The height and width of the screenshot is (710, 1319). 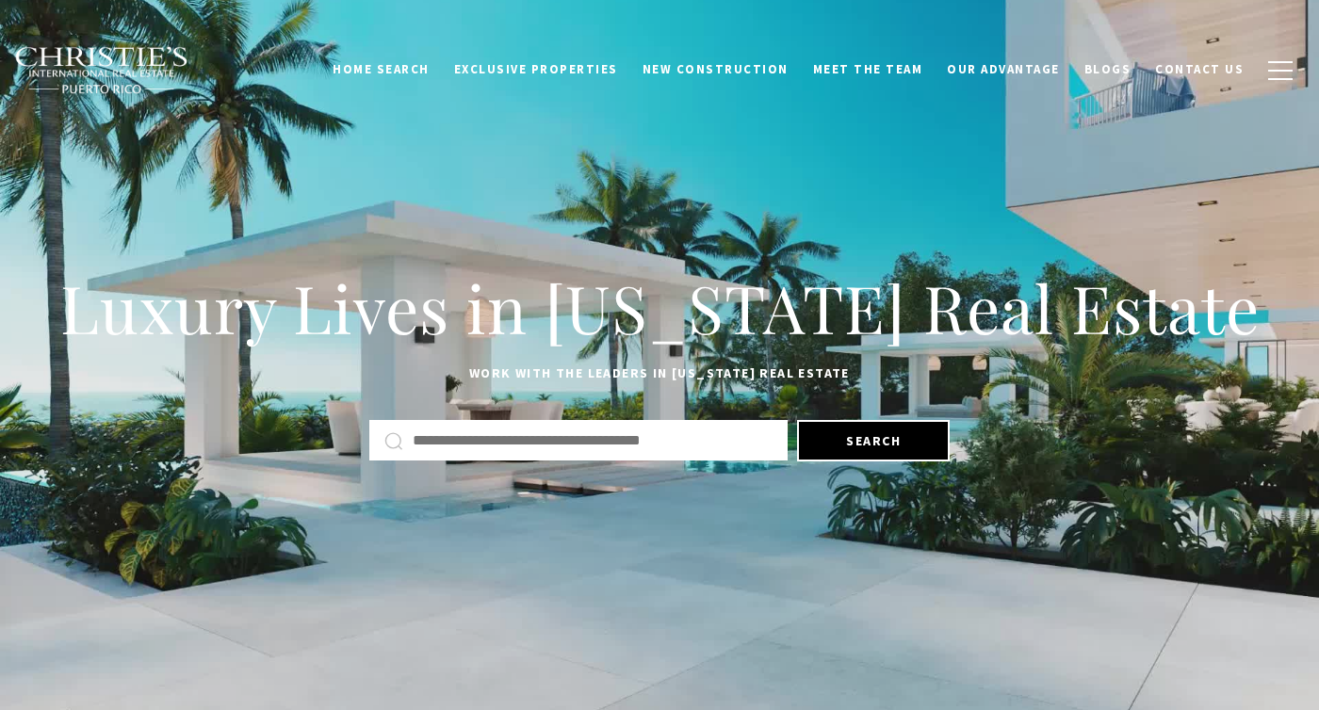 I want to click on a: Our Advantage, so click(x=1003, y=70).